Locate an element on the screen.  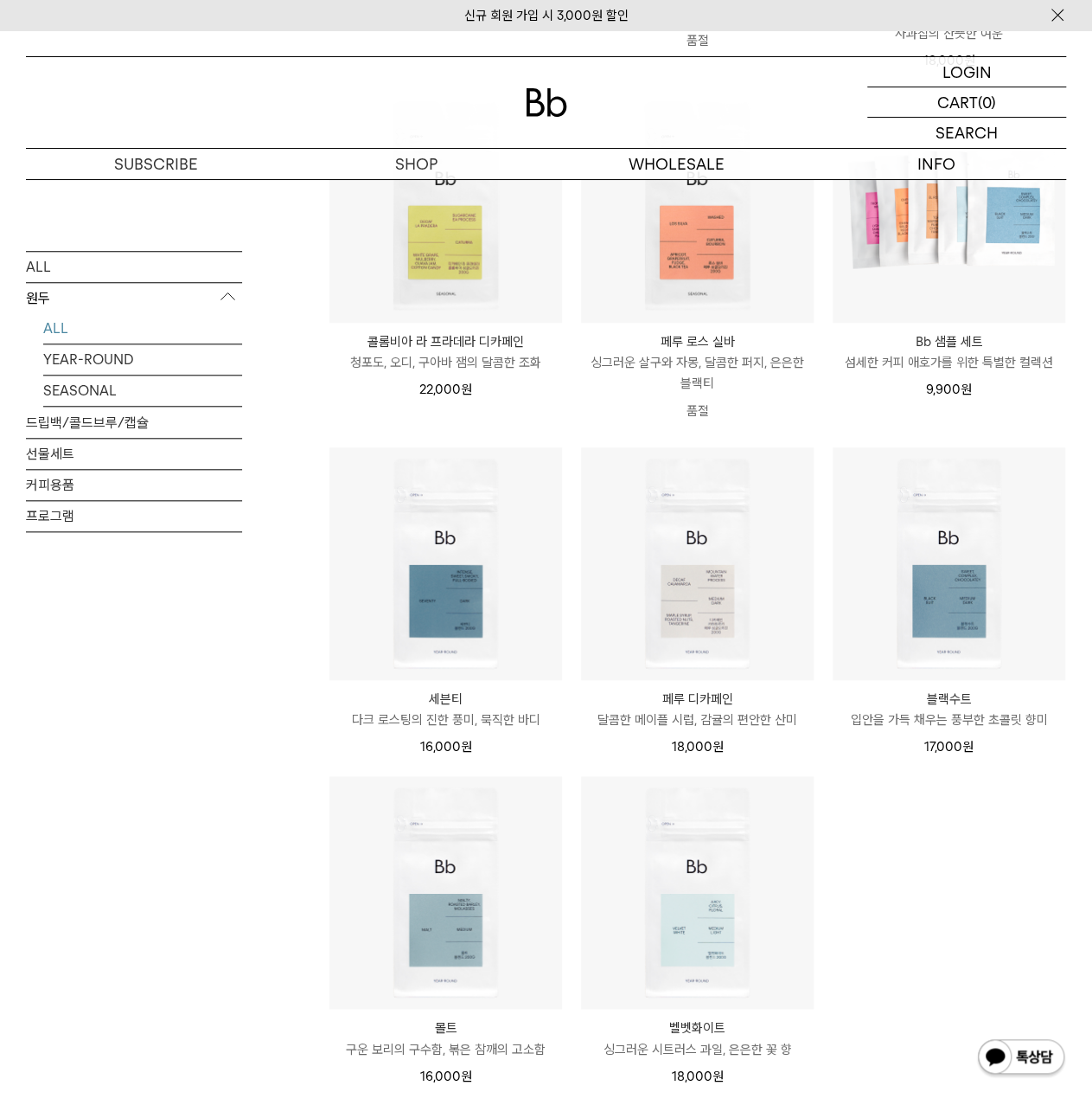
a: YEAR-ROUND is located at coordinates (142, 359).